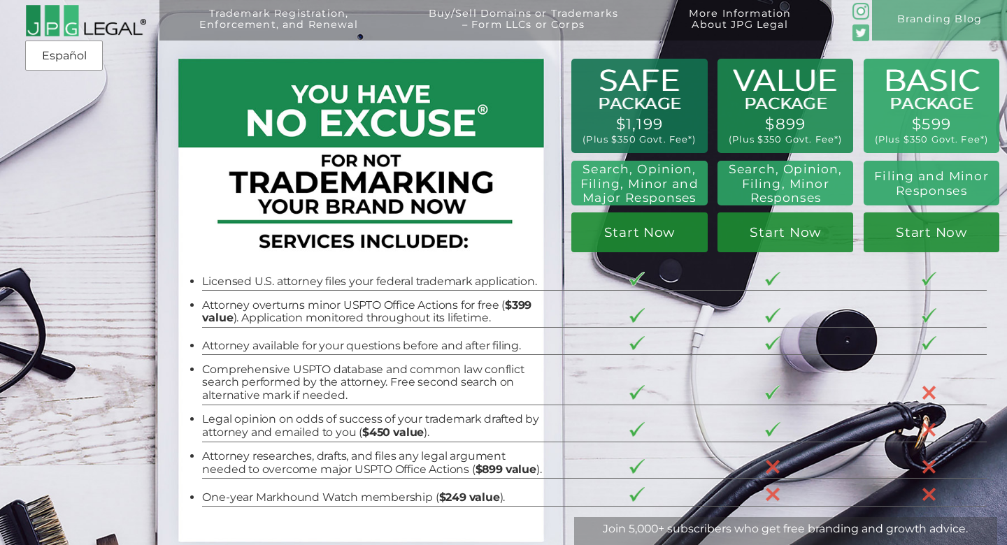 Image resolution: width=1007 pixels, height=545 pixels. What do you see at coordinates (371, 346) in the screenshot?
I see `li: Attorney available for your questions before and after filing.` at bounding box center [371, 346].